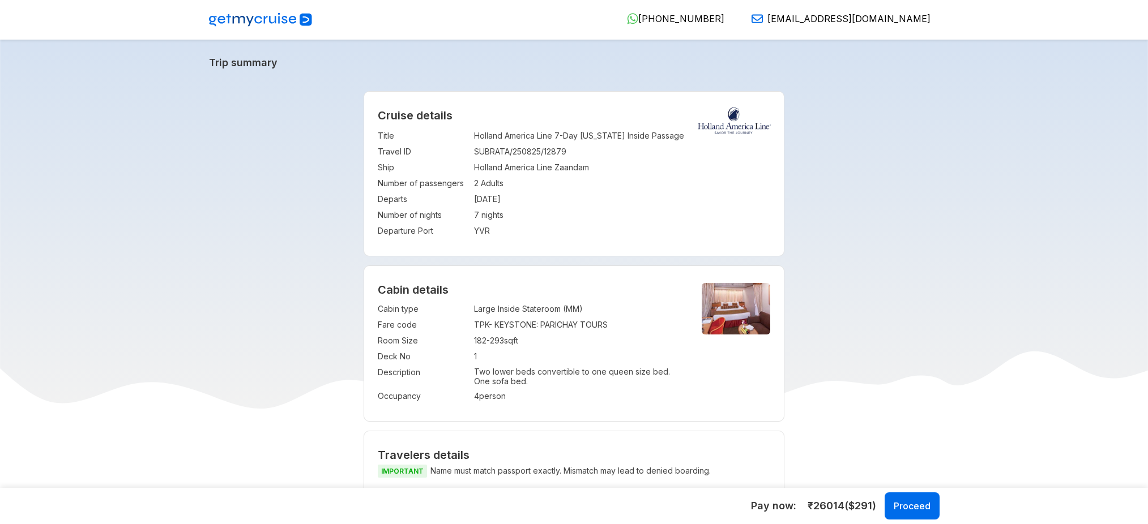 Image resolution: width=1148 pixels, height=524 pixels. Describe the element at coordinates (912, 506) in the screenshot. I see `button: Proceed` at that location.